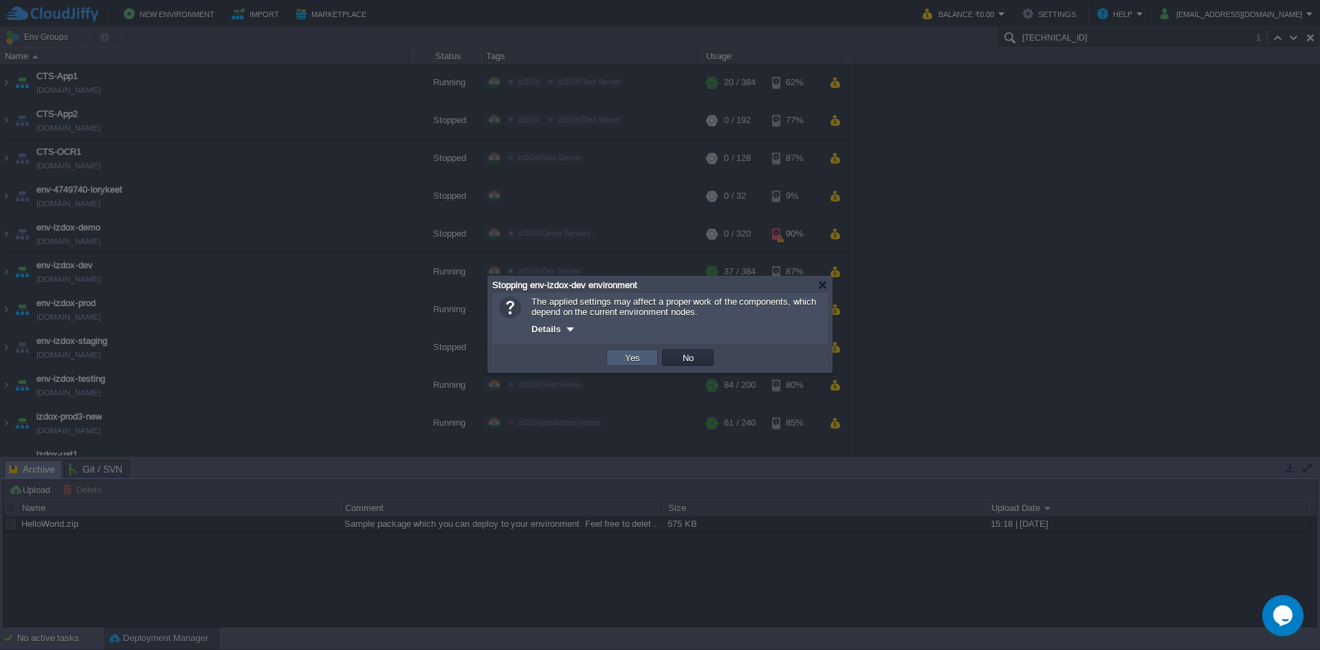 This screenshot has height=650, width=1320. Describe the element at coordinates (674, 307) in the screenshot. I see `span: The applied settings may affect a proper work of the components, which depend on the current envi...` at that location.